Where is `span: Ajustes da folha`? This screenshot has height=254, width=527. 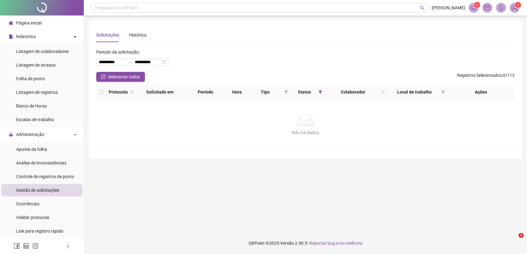 span: Ajustes da folha is located at coordinates (32, 150).